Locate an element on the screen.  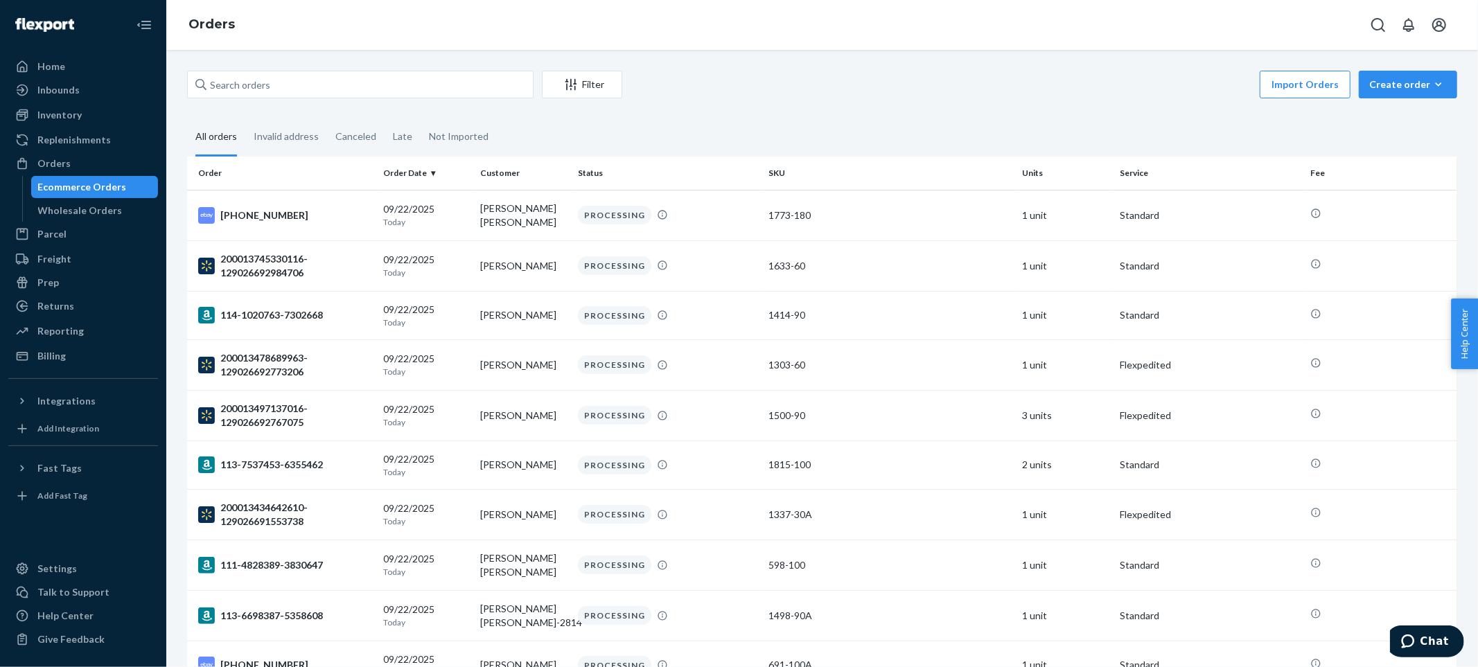
div: Filter is located at coordinates (582, 85).